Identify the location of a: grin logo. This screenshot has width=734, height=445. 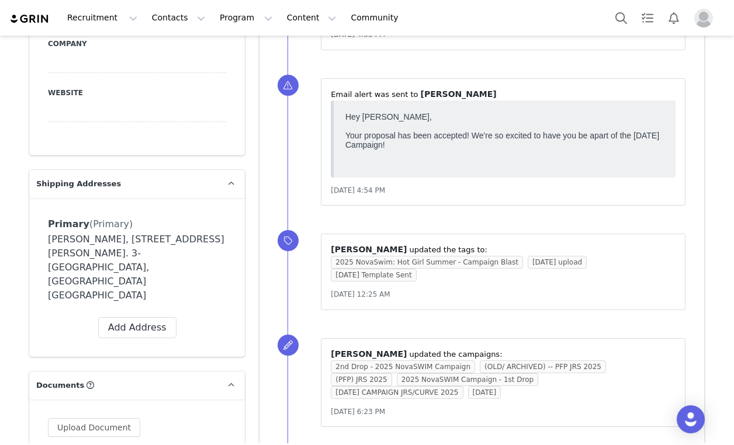
(30, 19).